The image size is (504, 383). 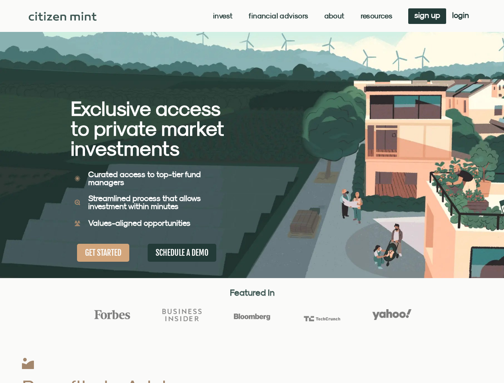 I want to click on a: Invest, so click(x=222, y=16).